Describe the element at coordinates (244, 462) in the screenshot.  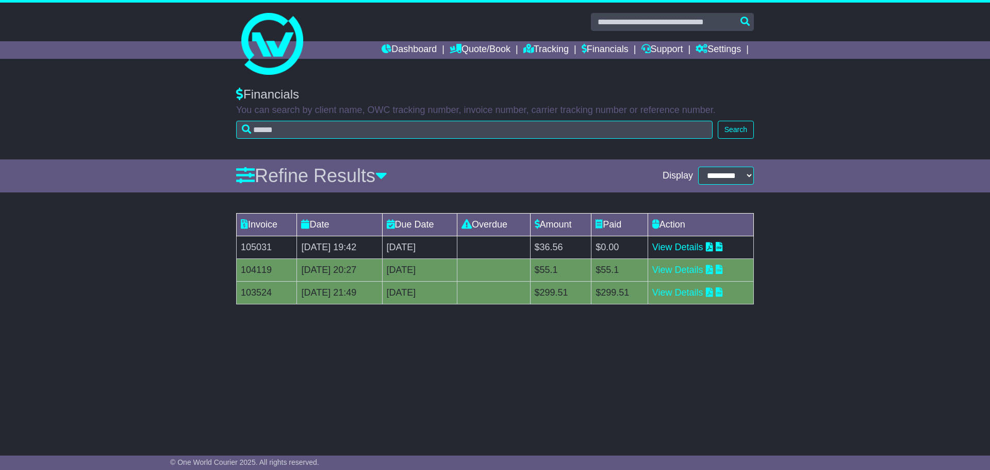
I see `span: © One World Courier 2025. All rights reserved.` at that location.